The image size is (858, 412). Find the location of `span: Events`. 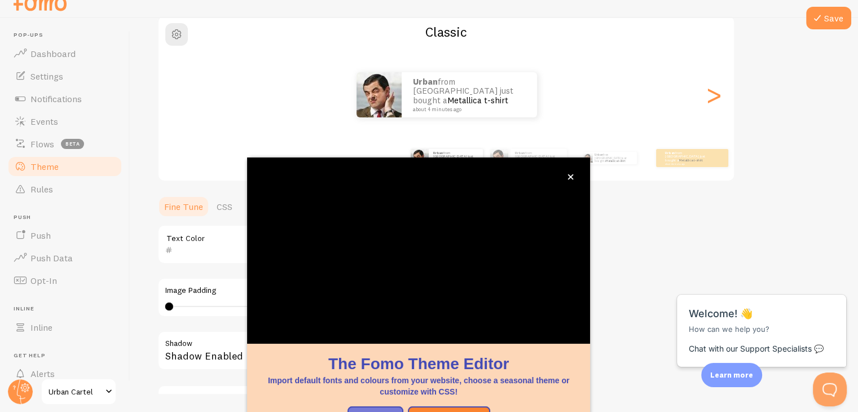

span: Events is located at coordinates (44, 121).